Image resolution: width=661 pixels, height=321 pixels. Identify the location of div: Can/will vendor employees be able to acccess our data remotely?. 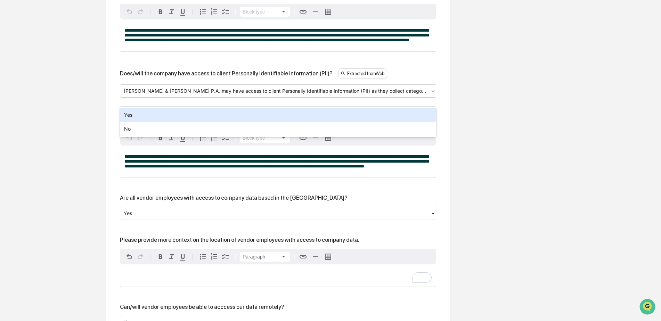
(202, 307).